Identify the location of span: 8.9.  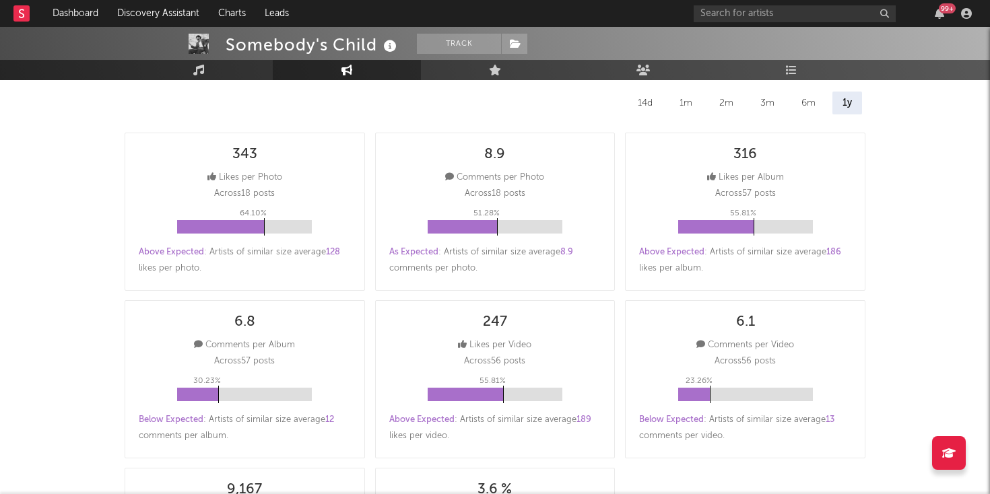
(566, 252).